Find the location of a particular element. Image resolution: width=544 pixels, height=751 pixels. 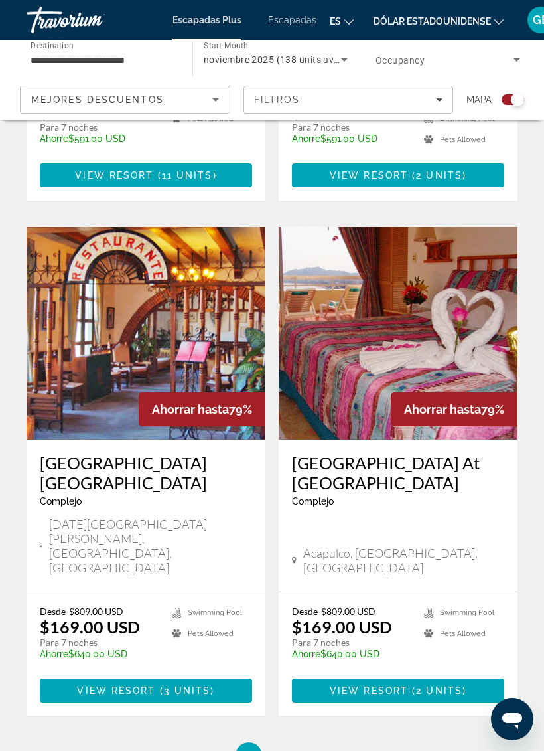

img: Condo Hotel Posada La Ermita is located at coordinates (146, 333).